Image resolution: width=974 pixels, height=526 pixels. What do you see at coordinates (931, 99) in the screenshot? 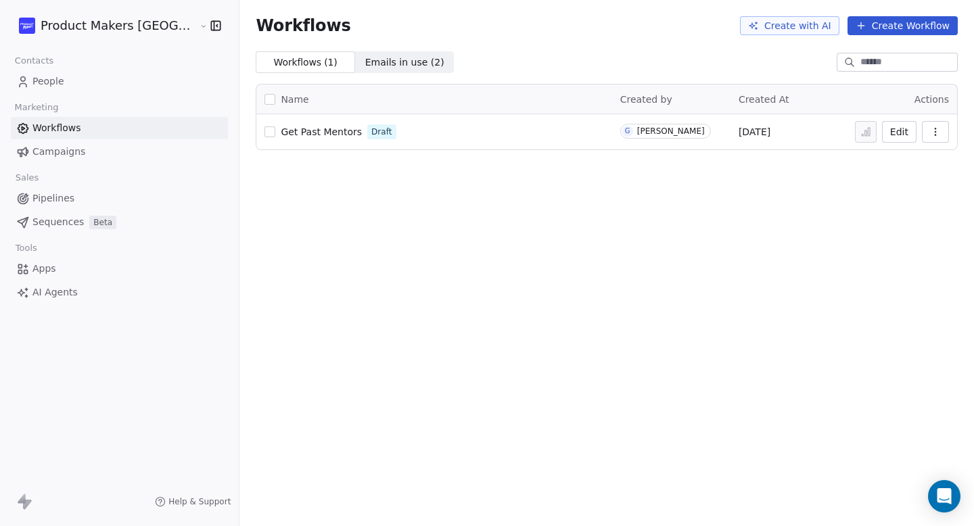
I see `span: Actions` at bounding box center [931, 99].